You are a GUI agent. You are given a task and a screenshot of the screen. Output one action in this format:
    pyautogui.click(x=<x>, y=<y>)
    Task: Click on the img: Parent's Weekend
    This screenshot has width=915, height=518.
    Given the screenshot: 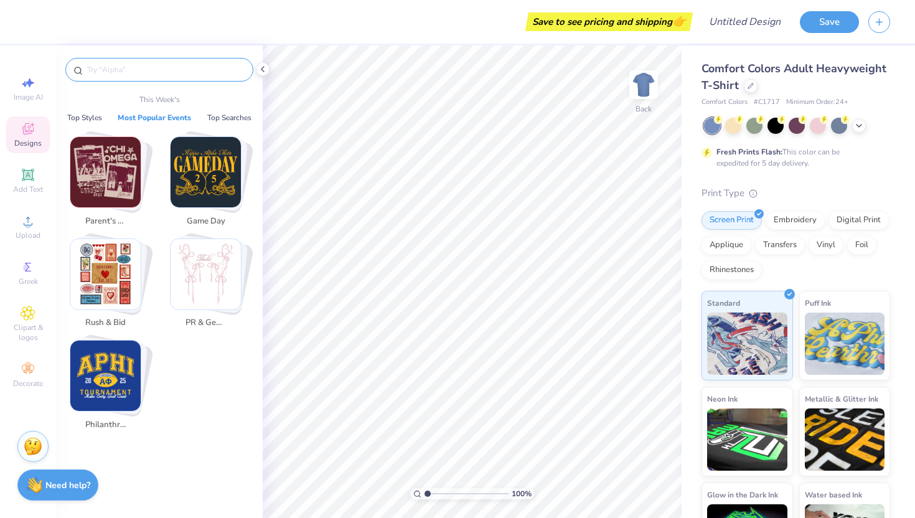 What is the action you would take?
    pyautogui.click(x=105, y=172)
    